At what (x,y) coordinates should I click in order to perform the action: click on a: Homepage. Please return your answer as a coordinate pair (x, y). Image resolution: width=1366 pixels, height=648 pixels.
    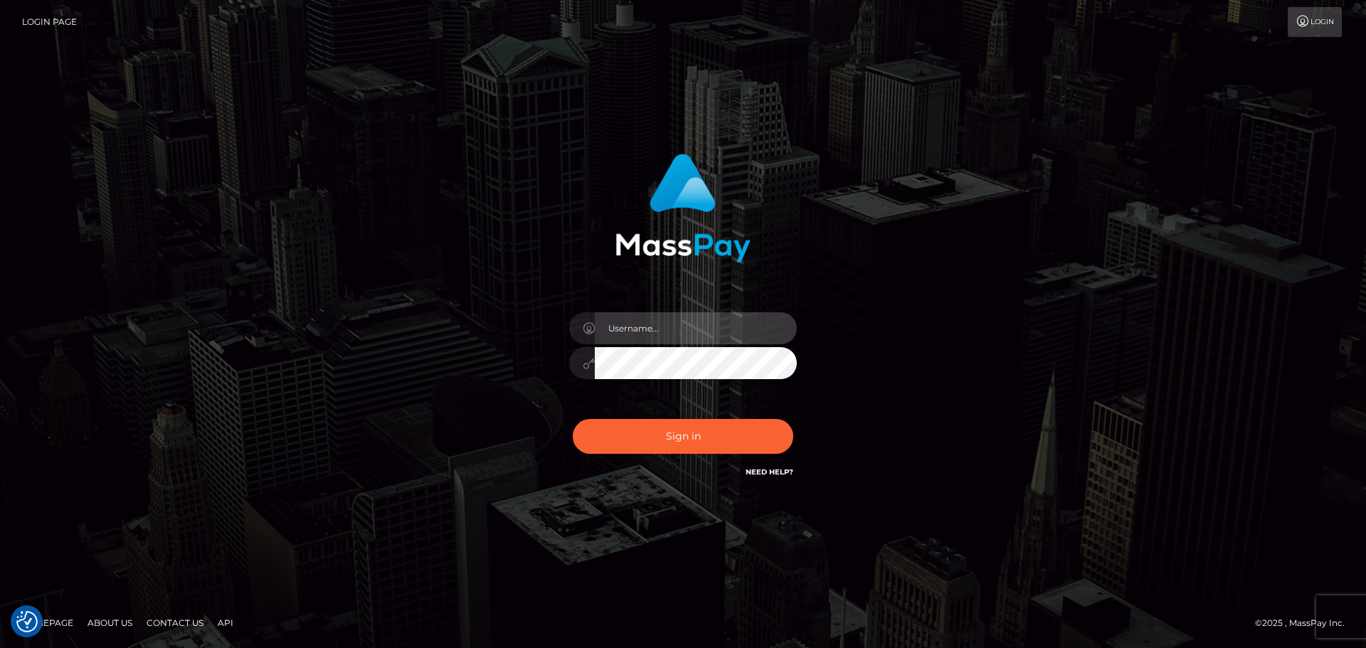
    Looking at the image, I should click on (47, 623).